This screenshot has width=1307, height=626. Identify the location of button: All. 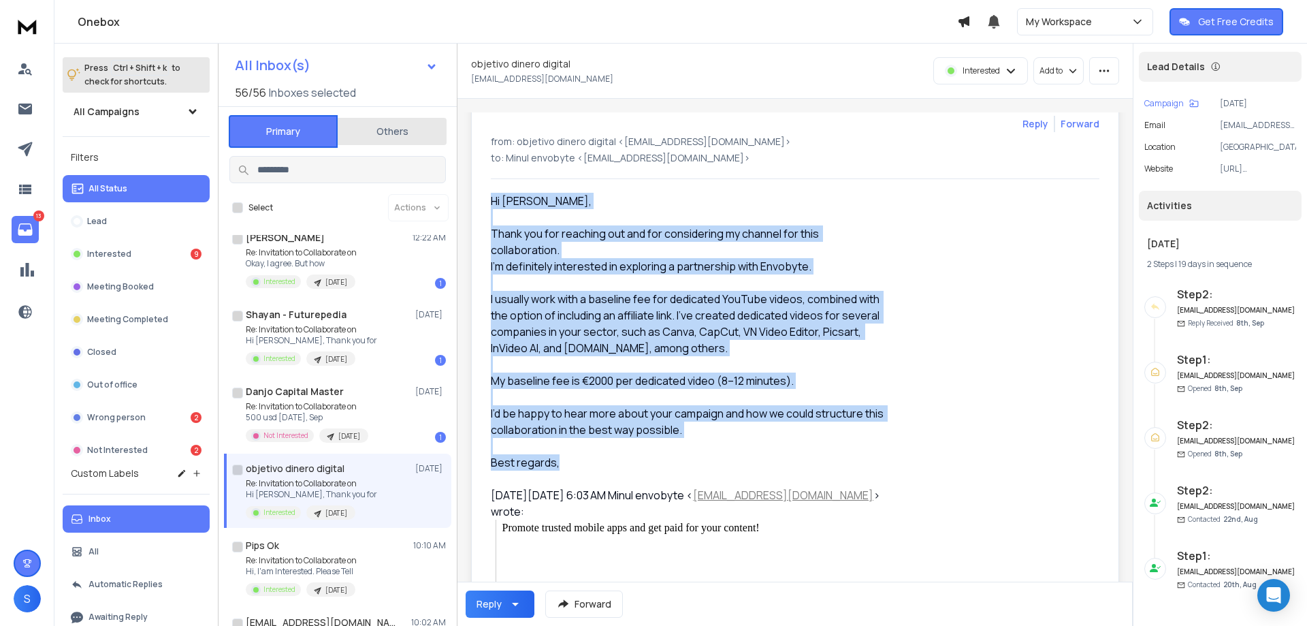
(136, 551).